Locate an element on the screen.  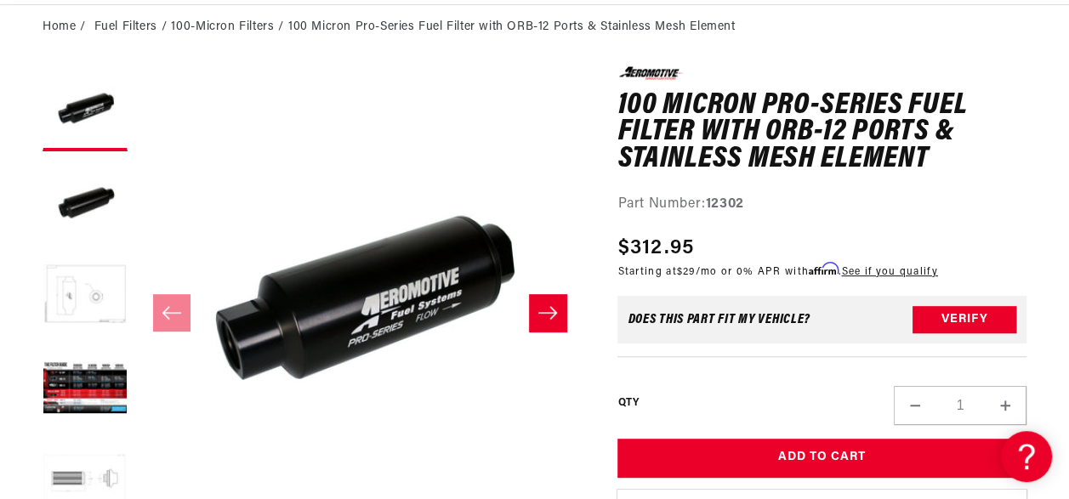
a: See if you qualify - Learn more about Affirm Financing (opens in modal) is located at coordinates (889, 272).